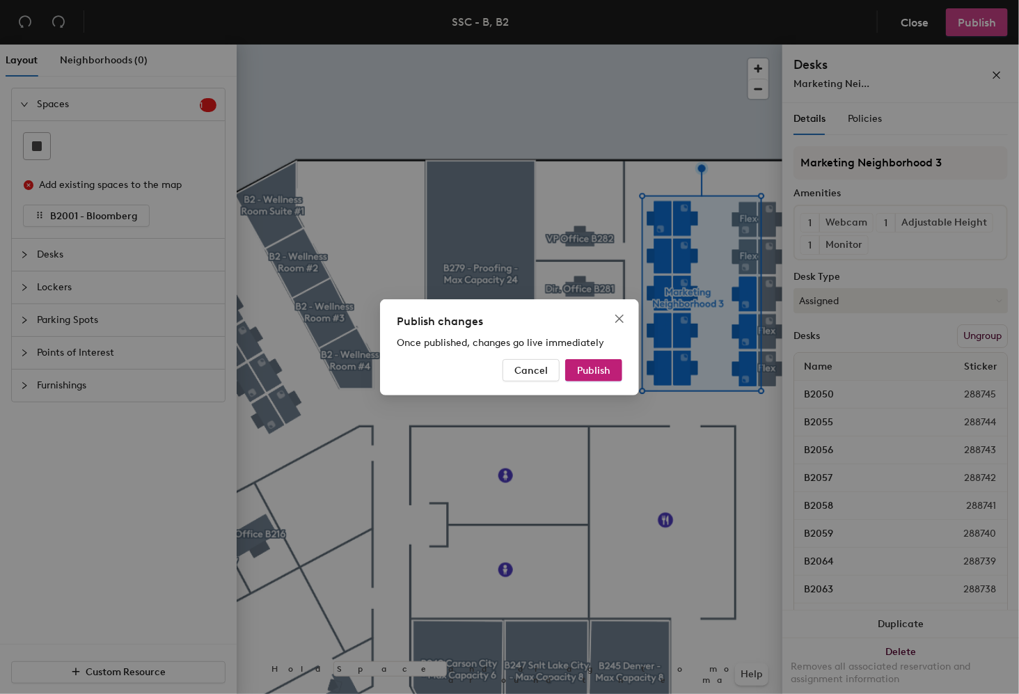  I want to click on span: Close, so click(620, 319).